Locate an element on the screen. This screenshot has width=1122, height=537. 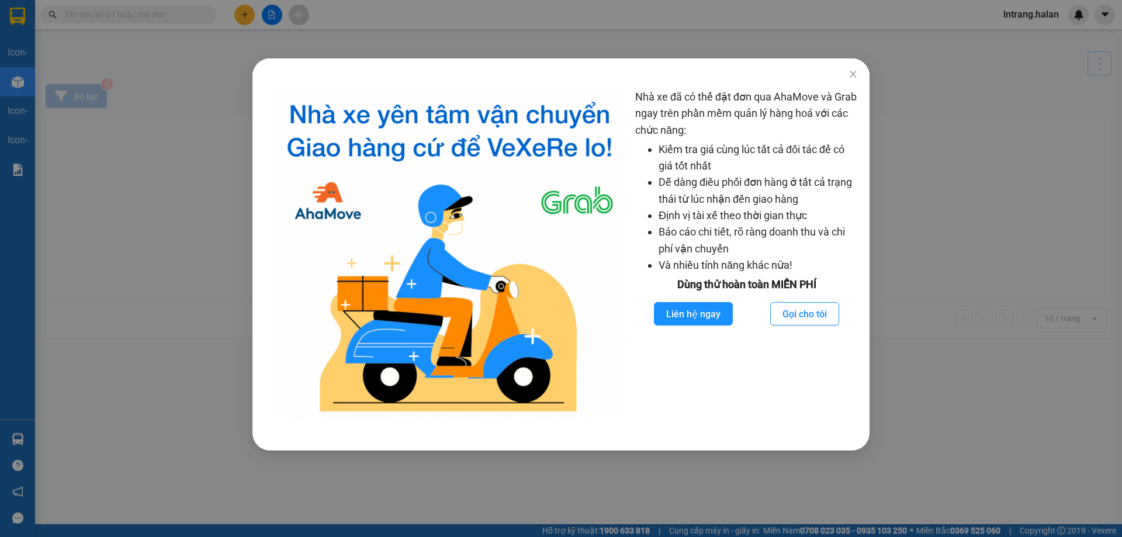
span: close is located at coordinates (853, 74).